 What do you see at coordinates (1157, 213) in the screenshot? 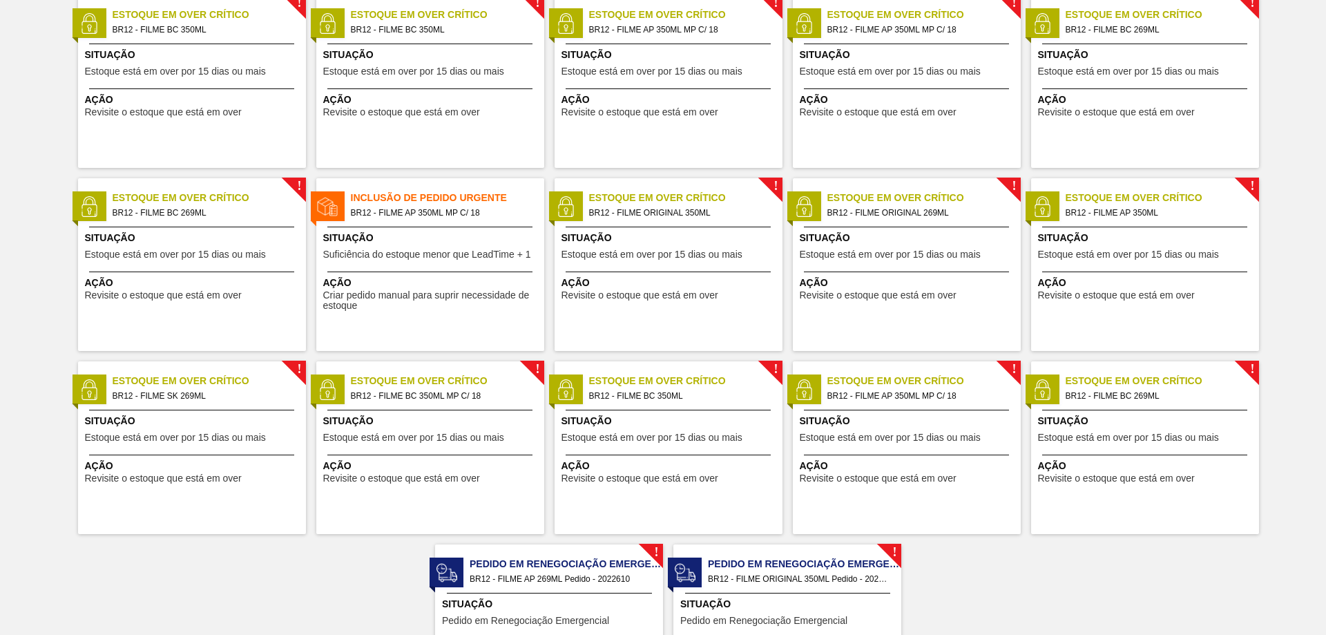
I see `span: BR12 - FILME AP 350ML` at bounding box center [1157, 213].